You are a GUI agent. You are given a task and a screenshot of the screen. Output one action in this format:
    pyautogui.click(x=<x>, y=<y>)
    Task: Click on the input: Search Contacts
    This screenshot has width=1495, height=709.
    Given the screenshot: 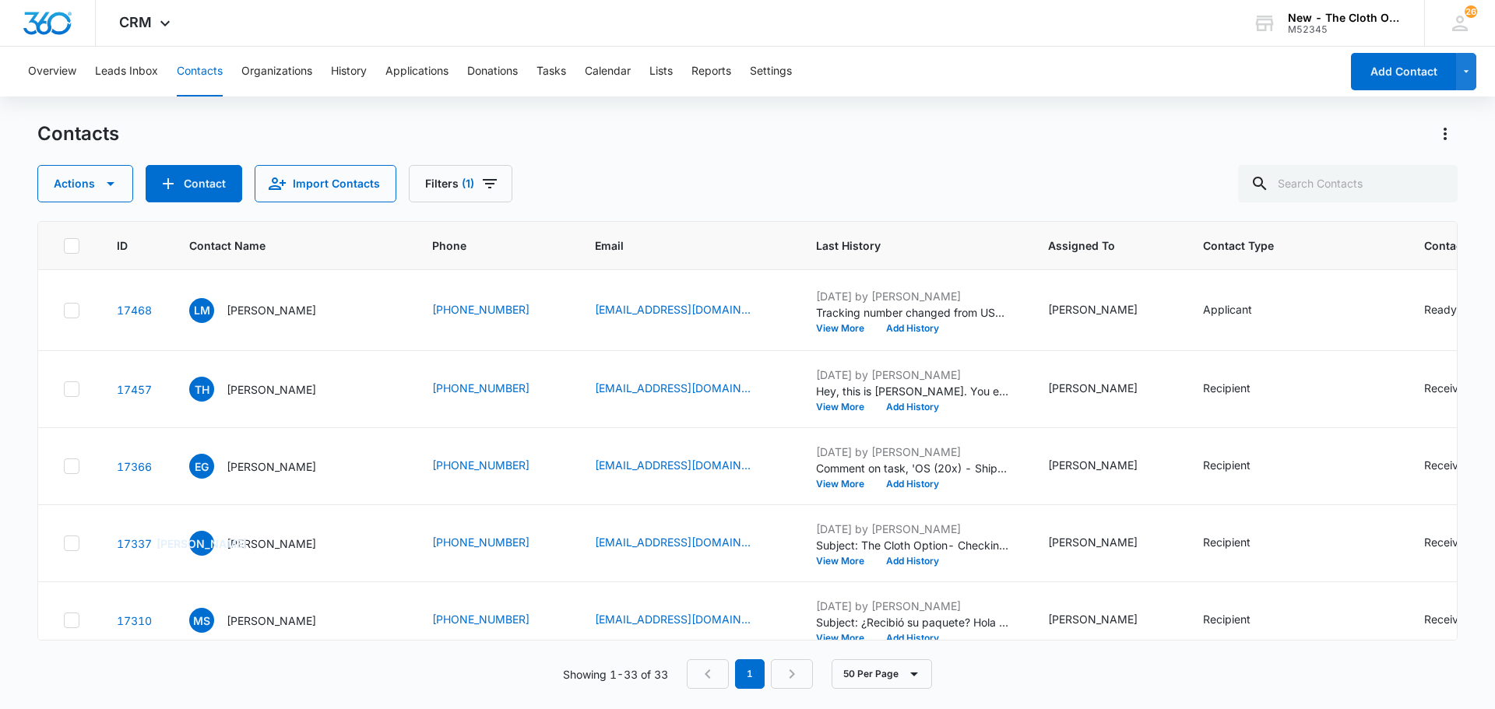 What is the action you would take?
    pyautogui.click(x=1348, y=184)
    